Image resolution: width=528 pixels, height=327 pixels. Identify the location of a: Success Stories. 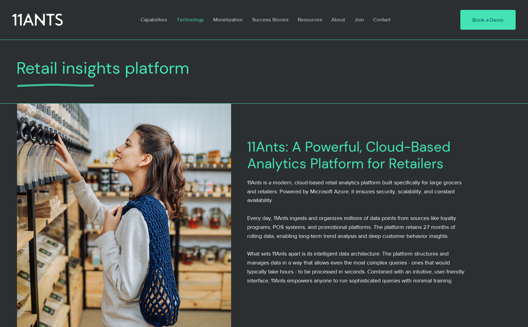
(270, 19).